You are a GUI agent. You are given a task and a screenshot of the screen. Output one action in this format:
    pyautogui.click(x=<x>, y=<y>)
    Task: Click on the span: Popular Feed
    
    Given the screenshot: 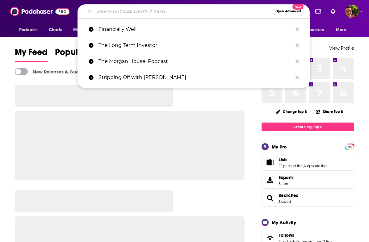 What is the action you would take?
    pyautogui.click(x=81, y=54)
    